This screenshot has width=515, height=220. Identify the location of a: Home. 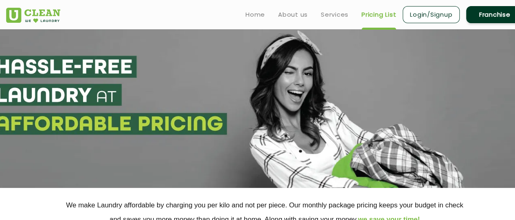
(255, 15).